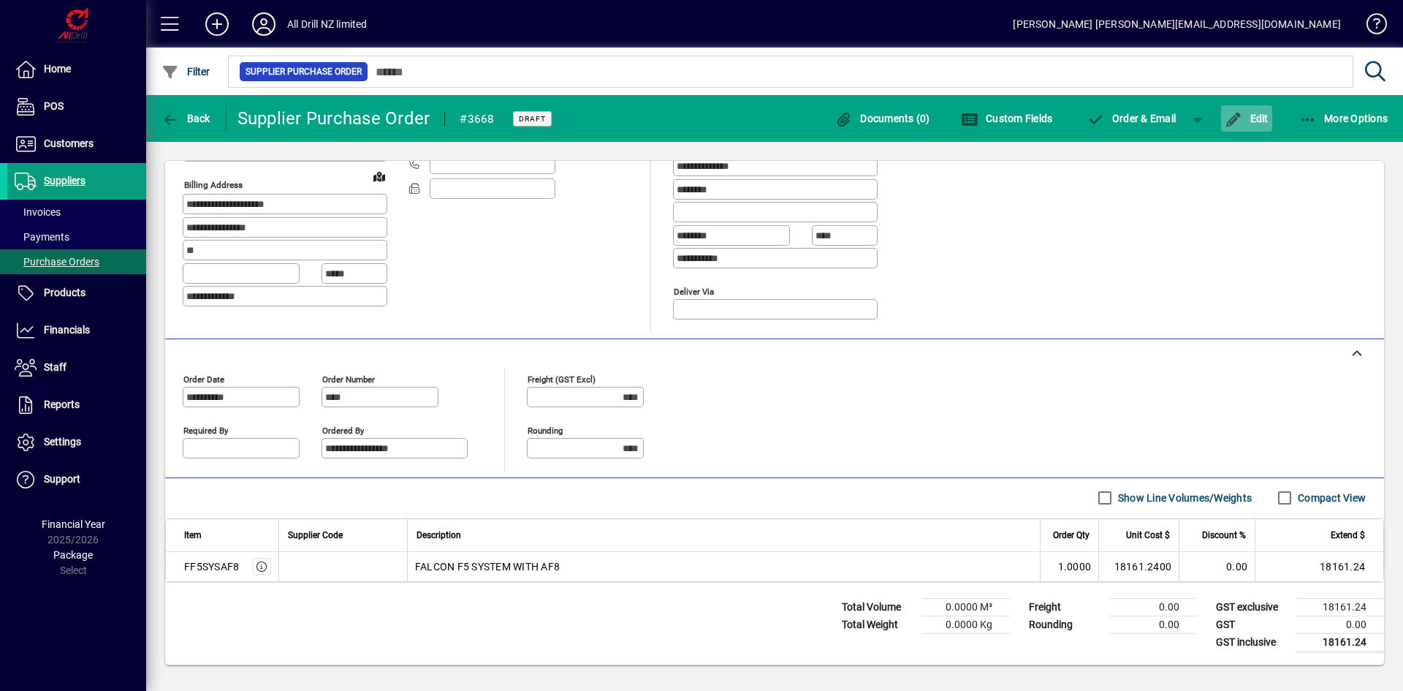 This screenshot has width=1403, height=691. What do you see at coordinates (1247, 118) in the screenshot?
I see `span: Edit` at bounding box center [1247, 118].